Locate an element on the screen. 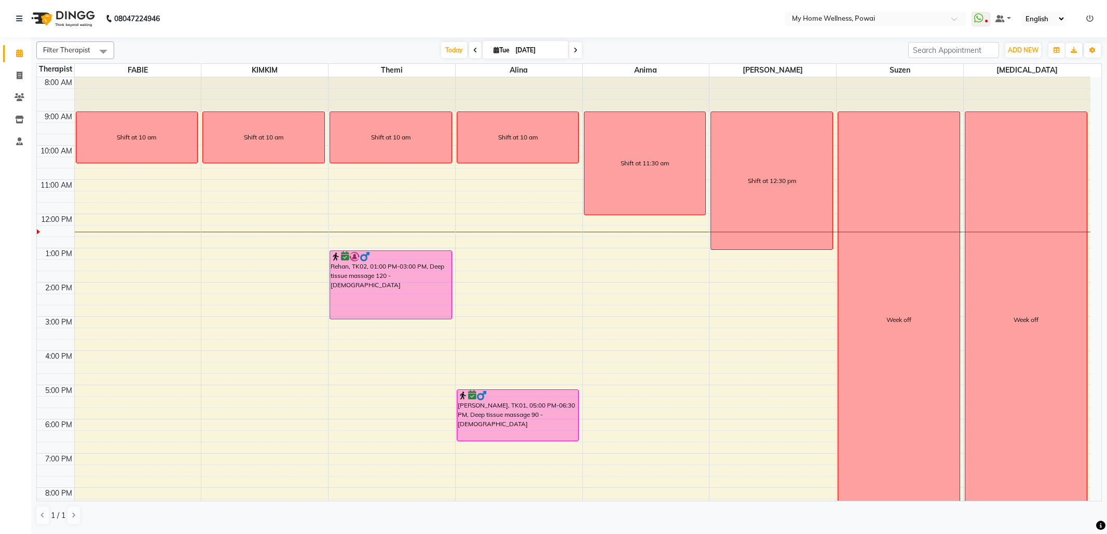  img: logo is located at coordinates (62, 19).